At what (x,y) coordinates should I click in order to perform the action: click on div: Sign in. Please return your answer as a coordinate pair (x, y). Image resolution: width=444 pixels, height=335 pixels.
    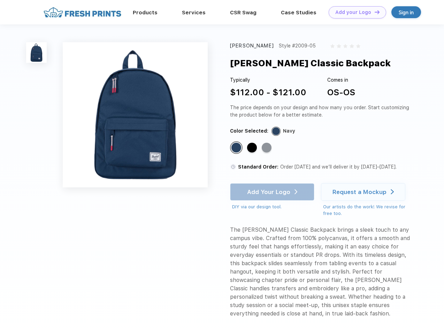
    Looking at the image, I should click on (406, 12).